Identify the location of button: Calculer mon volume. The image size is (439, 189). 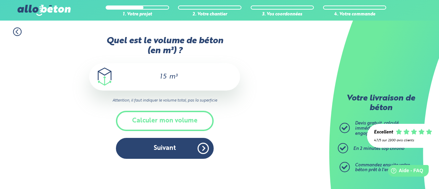
(165, 121).